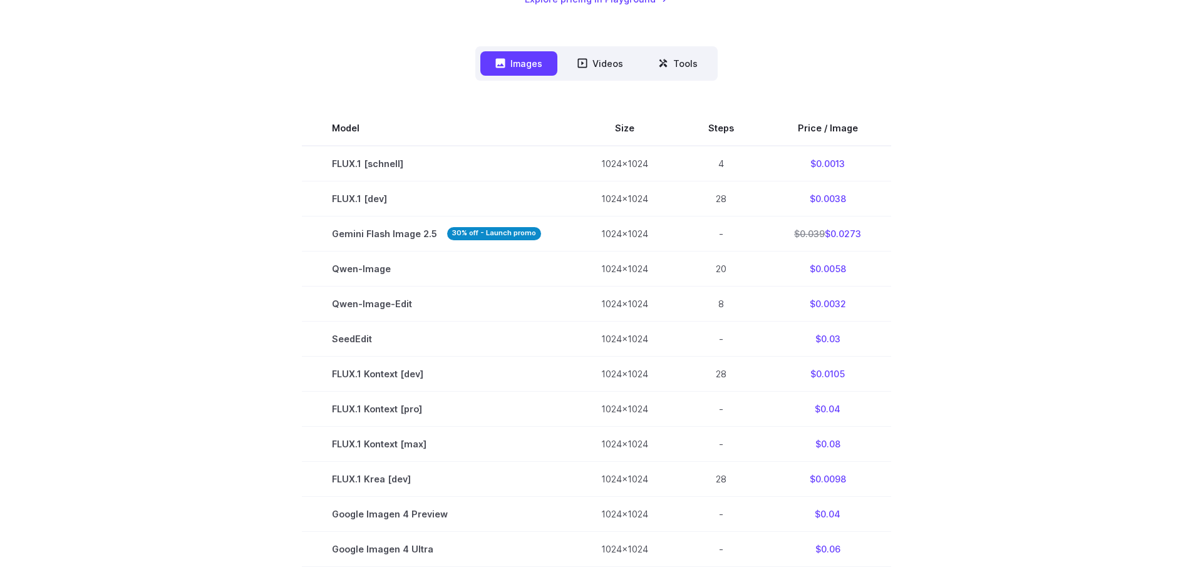  Describe the element at coordinates (827, 269) in the screenshot. I see `td: $0.0058` at that location.